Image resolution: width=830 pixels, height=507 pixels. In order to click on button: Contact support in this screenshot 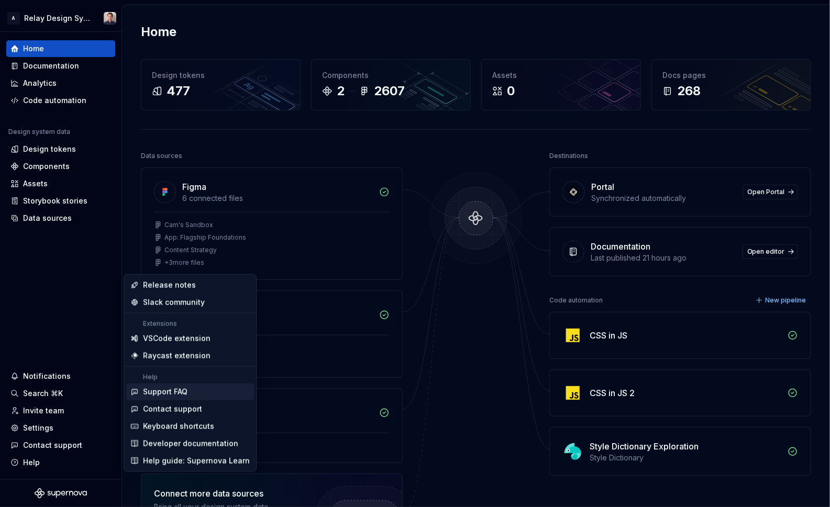, I will do `click(61, 445)`.